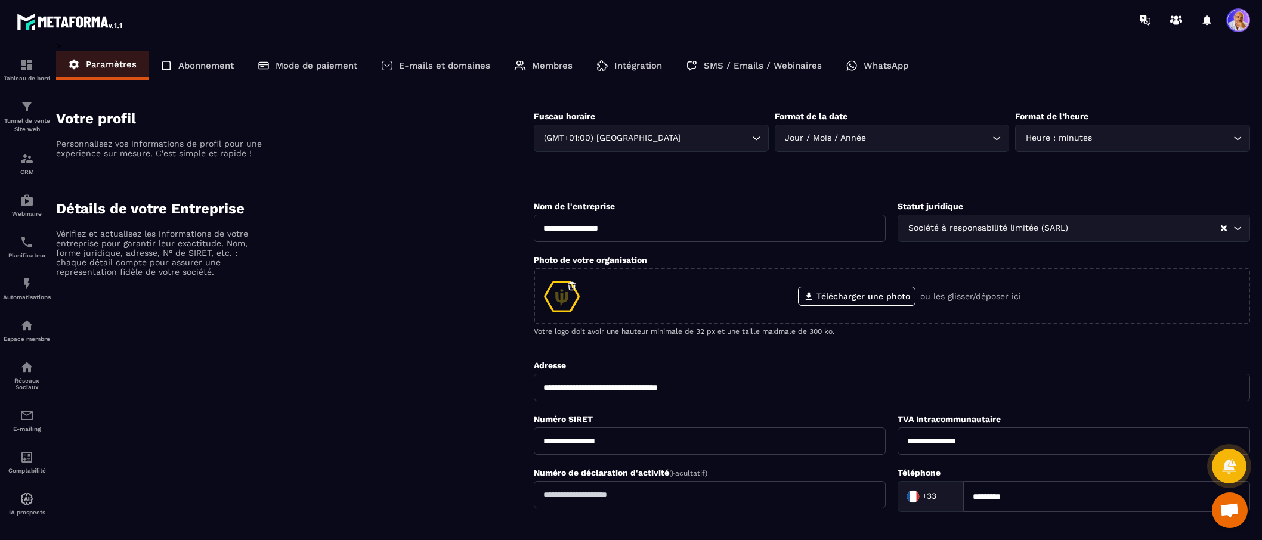 This screenshot has height=540, width=1262. What do you see at coordinates (295, 209) in the screenshot?
I see `h4: Détails de votre Entreprise` at bounding box center [295, 209].